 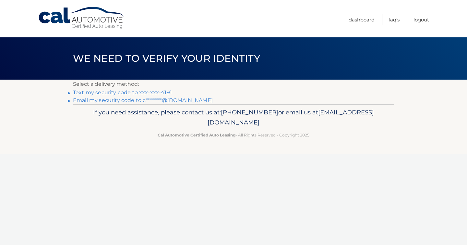 I want to click on p: - All Rights Reserved - Copyright 2025, so click(x=234, y=135).